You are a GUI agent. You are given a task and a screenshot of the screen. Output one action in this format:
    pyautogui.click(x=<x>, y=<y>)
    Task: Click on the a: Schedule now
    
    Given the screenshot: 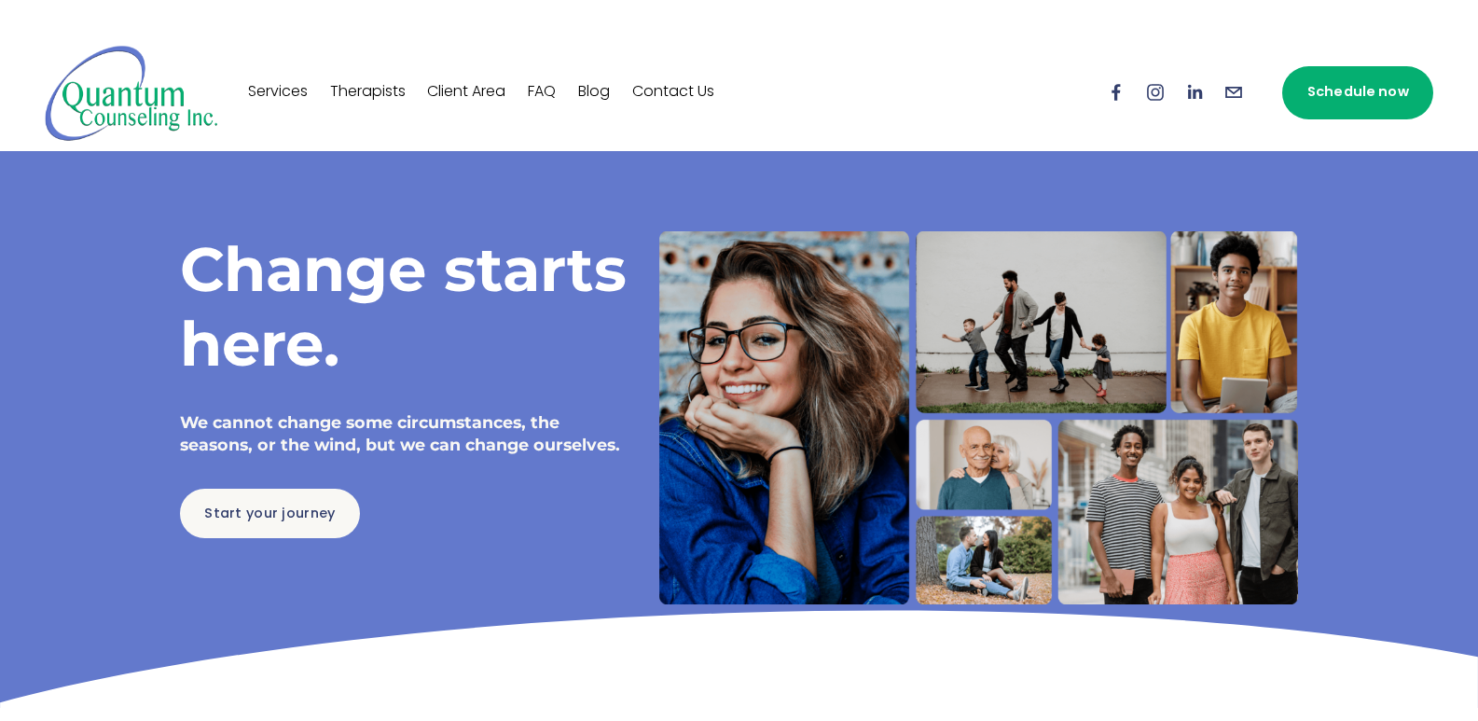 What is the action you would take?
    pyautogui.click(x=1357, y=92)
    